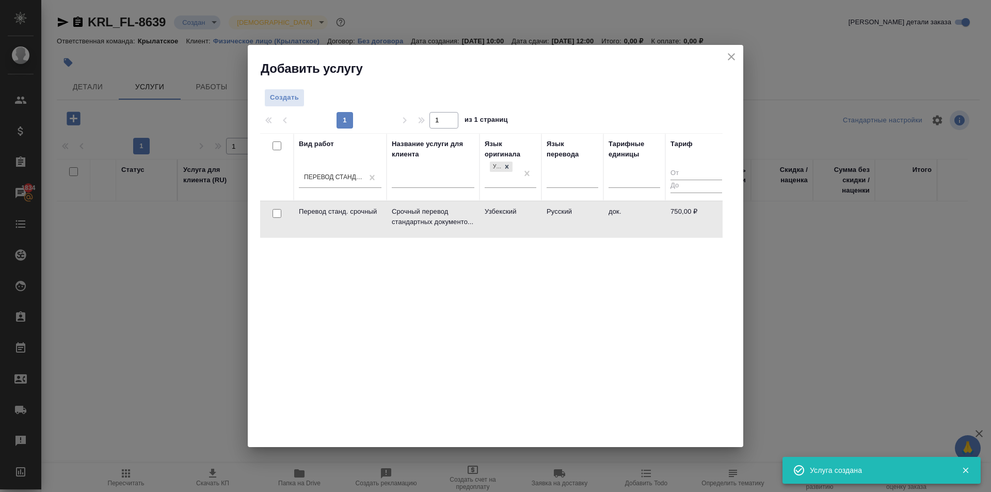 This screenshot has height=492, width=991. Describe the element at coordinates (573, 219) in the screenshot. I see `td: Русский` at that location.